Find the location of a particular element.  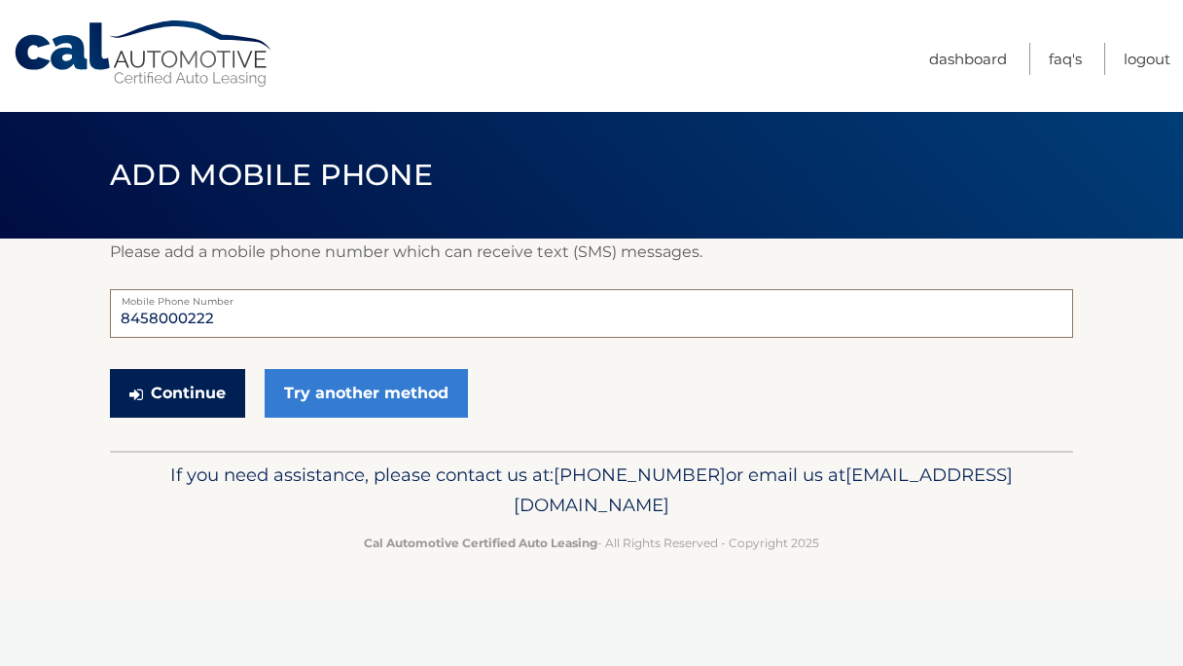

a: Try another method is located at coordinates (366, 393).